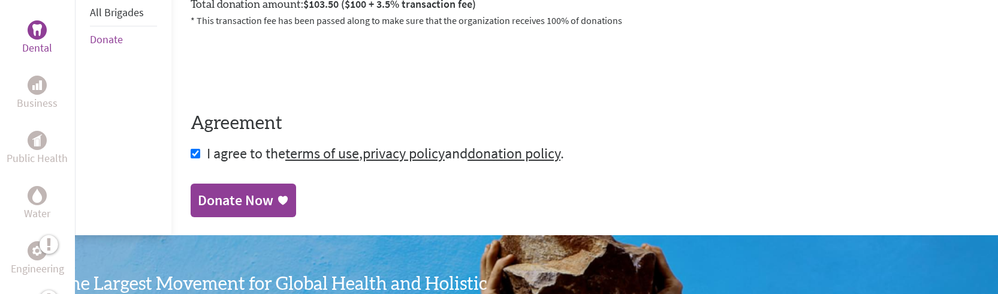 This screenshot has width=998, height=294. I want to click on a: Public HealthPublic Health, so click(37, 149).